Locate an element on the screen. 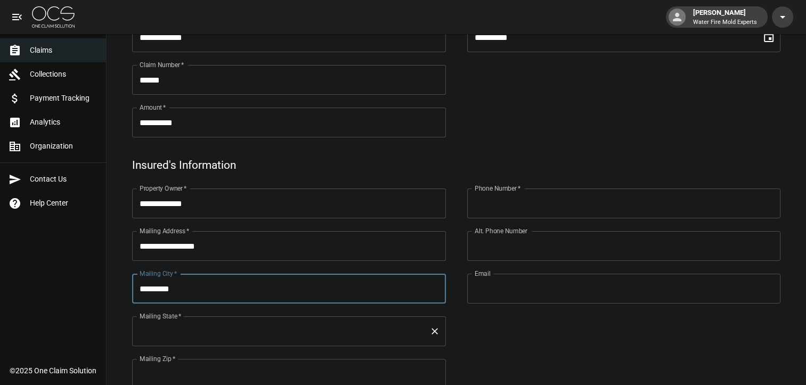  span: Claims is located at coordinates (63, 50).